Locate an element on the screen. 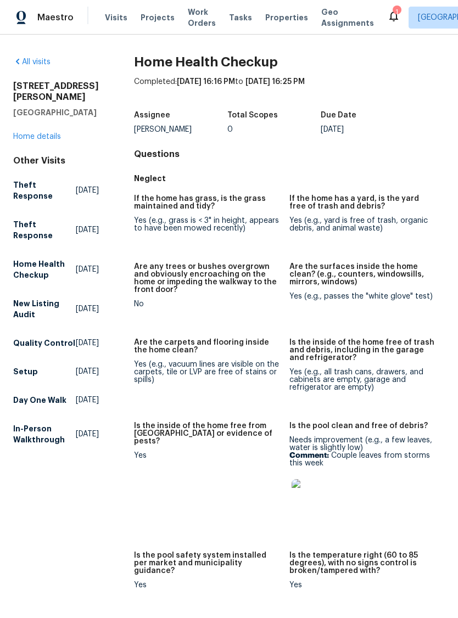  h5: Home Health Checkup is located at coordinates (44, 269).